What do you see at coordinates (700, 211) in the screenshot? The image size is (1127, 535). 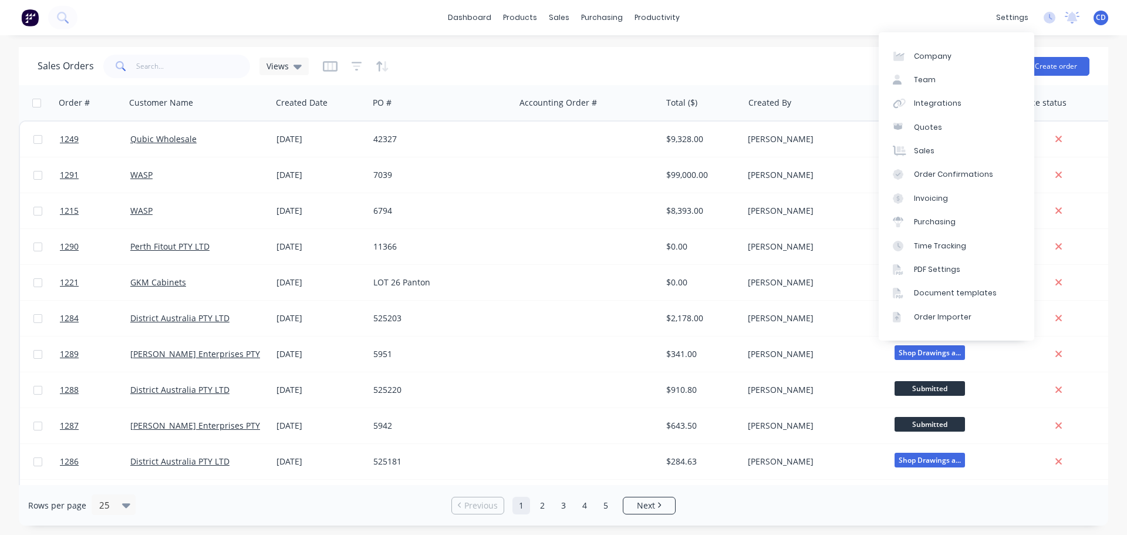 I see `div: $8,393.00` at bounding box center [700, 211].